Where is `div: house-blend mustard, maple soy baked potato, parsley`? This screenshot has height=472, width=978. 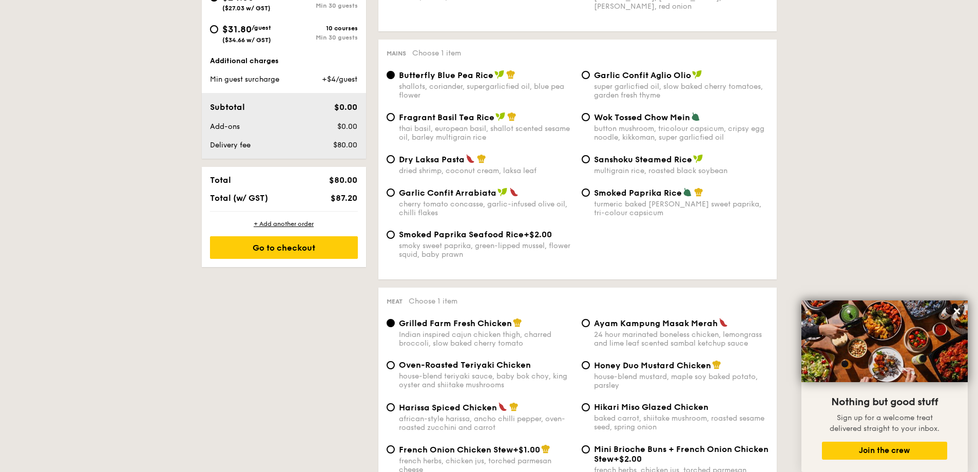 div: house-blend mustard, maple soy baked potato, parsley is located at coordinates (681, 381).